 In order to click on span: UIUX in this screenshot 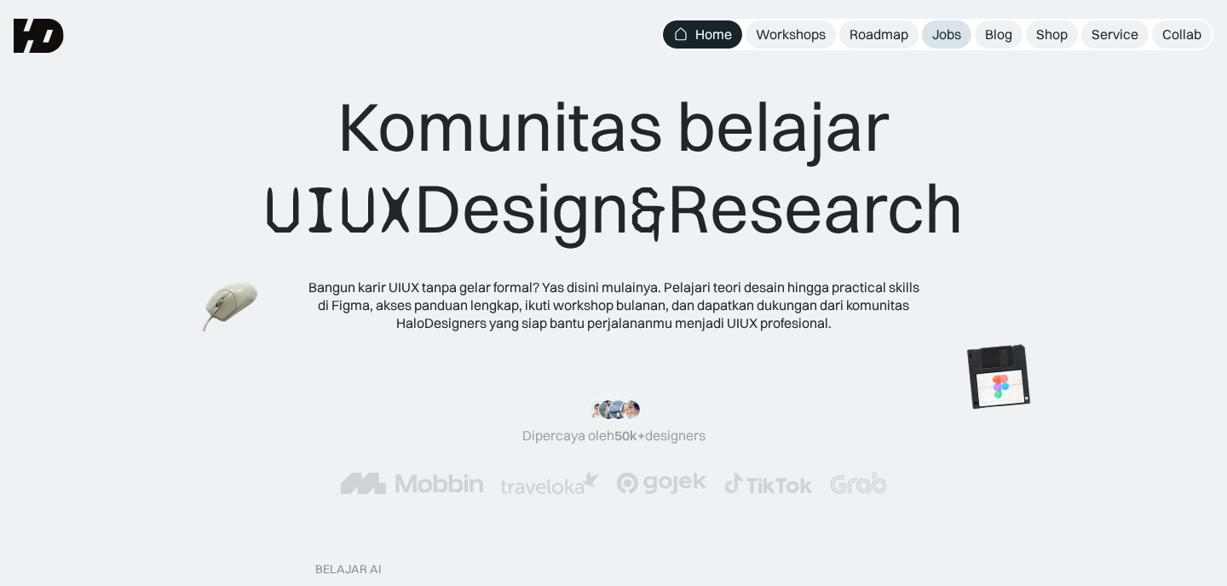, I will do `click(339, 211)`.